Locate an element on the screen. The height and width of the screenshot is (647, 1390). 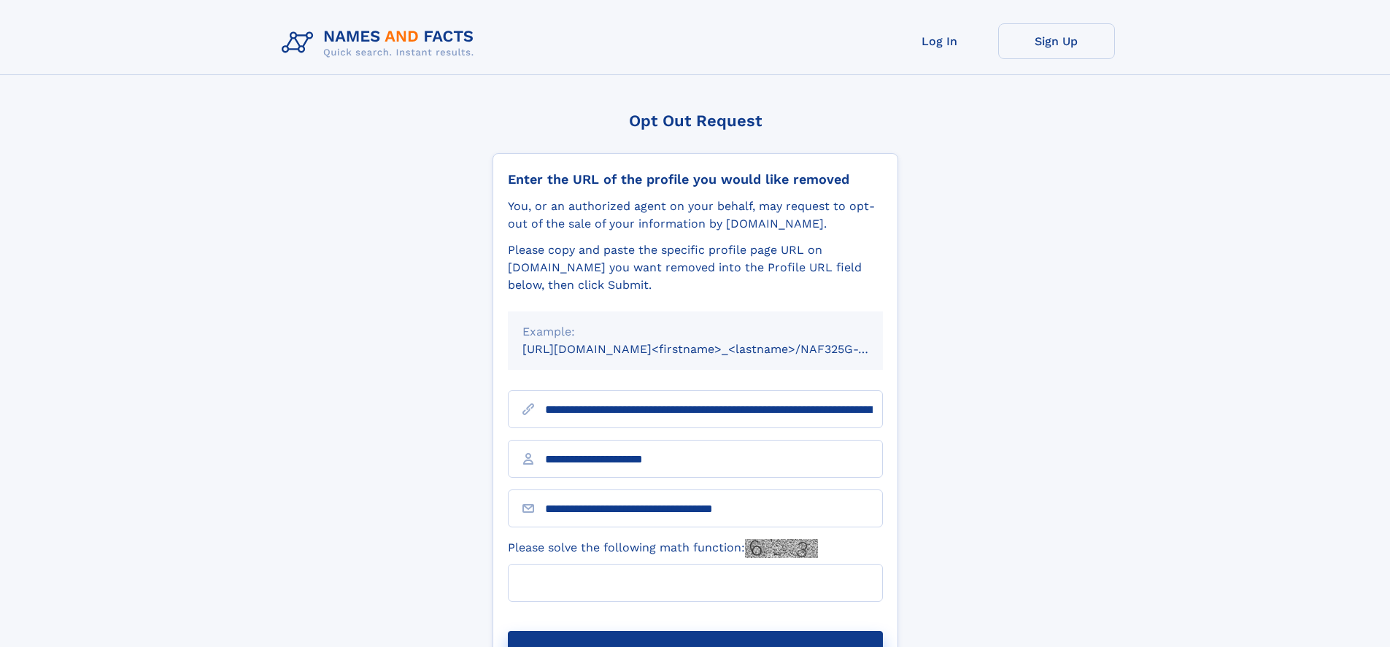
a: Log In is located at coordinates (940, 41).